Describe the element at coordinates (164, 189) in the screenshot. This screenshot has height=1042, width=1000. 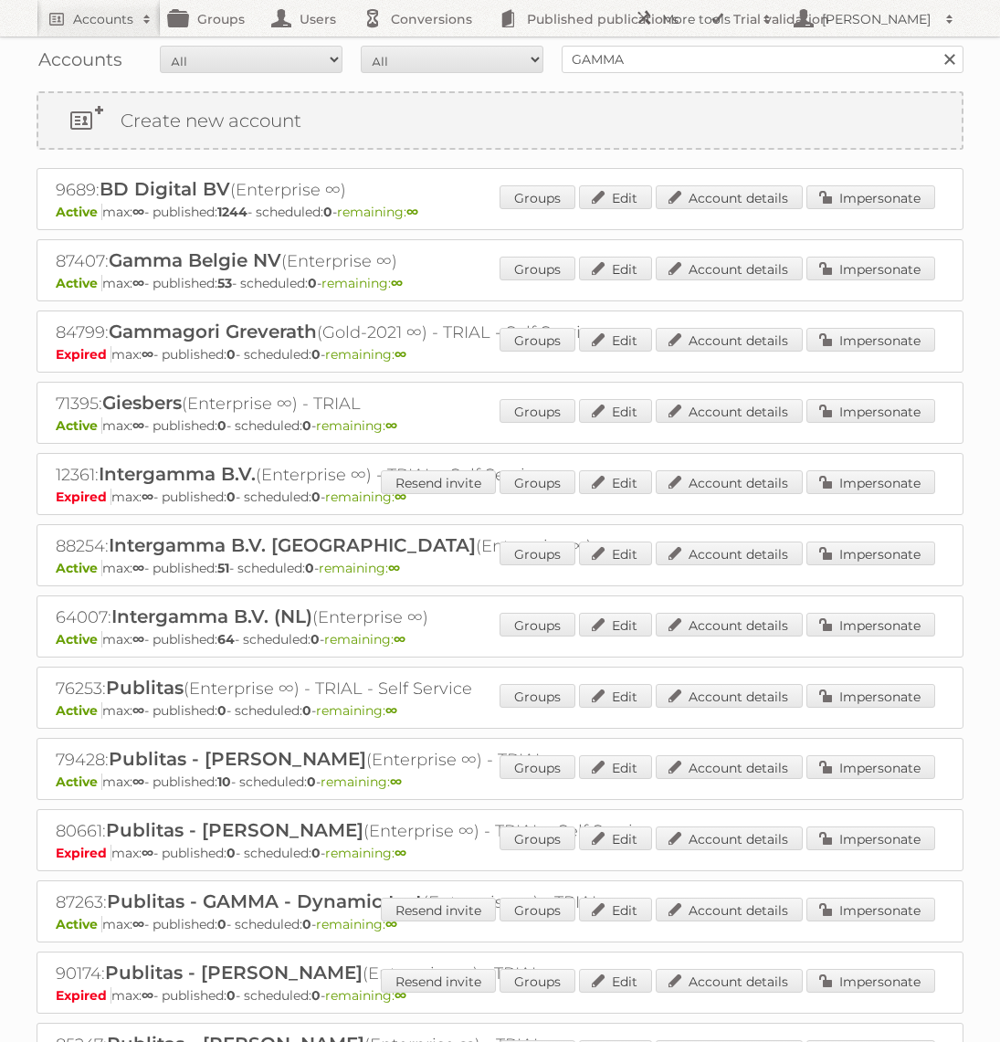
I see `span: BD Digital BV` at that location.